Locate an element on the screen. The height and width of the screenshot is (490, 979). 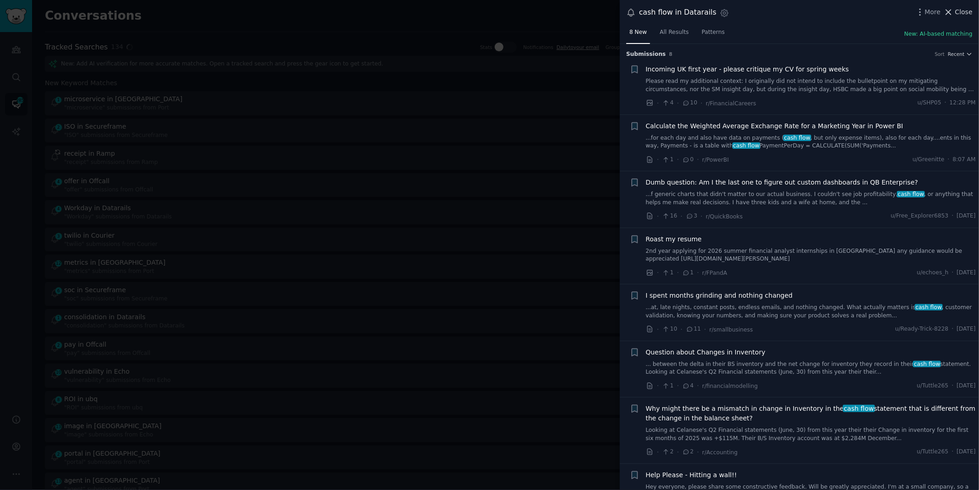
a: Calculate the Weighted Average Exchange Rate for a Marketing Year in Power BI is located at coordinates (775, 126).